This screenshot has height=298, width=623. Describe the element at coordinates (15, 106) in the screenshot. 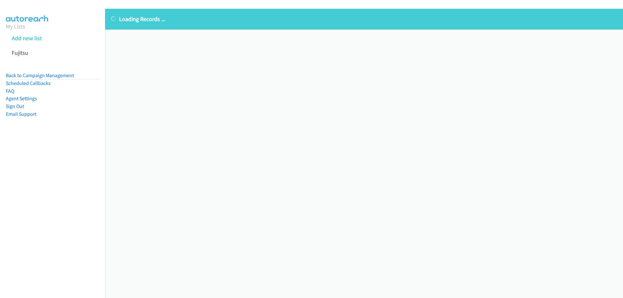

I see `a: Sign Out` at that location.